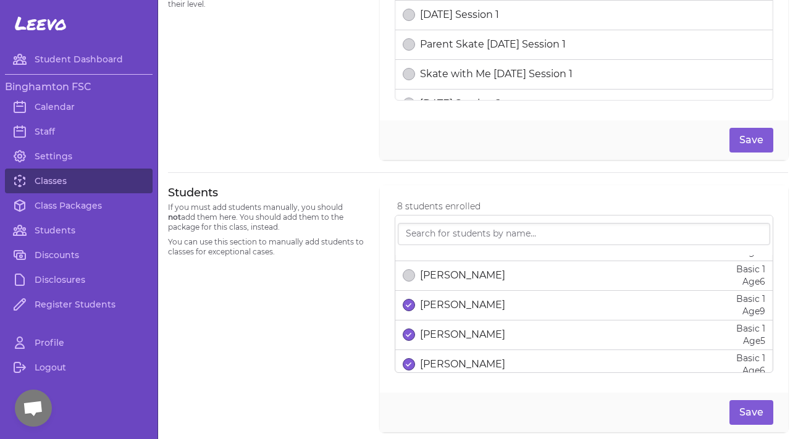 The image size is (798, 439). What do you see at coordinates (78, 87) in the screenshot?
I see `h3: Binghamton FSC` at bounding box center [78, 87].